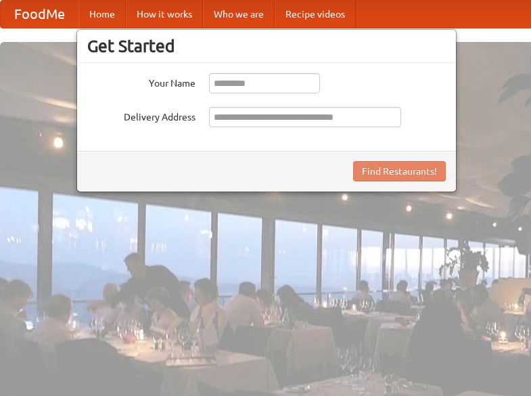 Image resolution: width=531 pixels, height=396 pixels. What do you see at coordinates (141, 81) in the screenshot?
I see `label: Your Name` at bounding box center [141, 81].